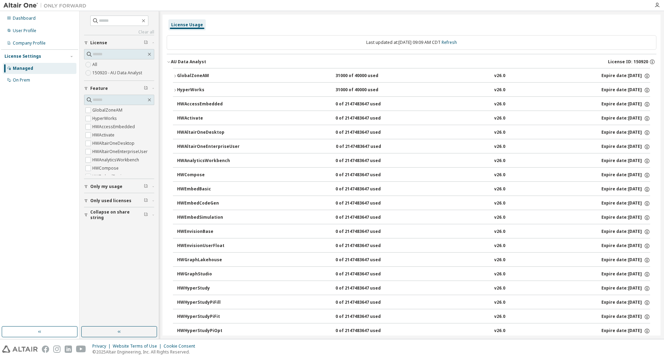 The width and height of the screenshot is (664, 359). I want to click on span: License ID: 150920, so click(628, 62).